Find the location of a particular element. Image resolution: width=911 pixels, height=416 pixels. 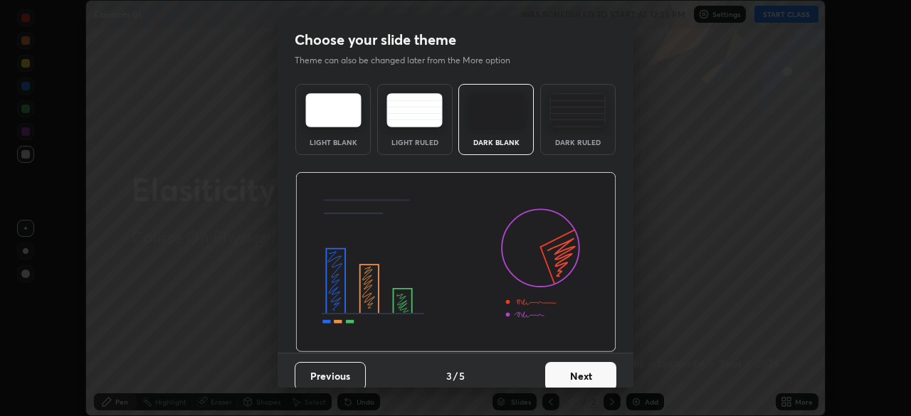

div: Dark Ruled is located at coordinates (578, 142).